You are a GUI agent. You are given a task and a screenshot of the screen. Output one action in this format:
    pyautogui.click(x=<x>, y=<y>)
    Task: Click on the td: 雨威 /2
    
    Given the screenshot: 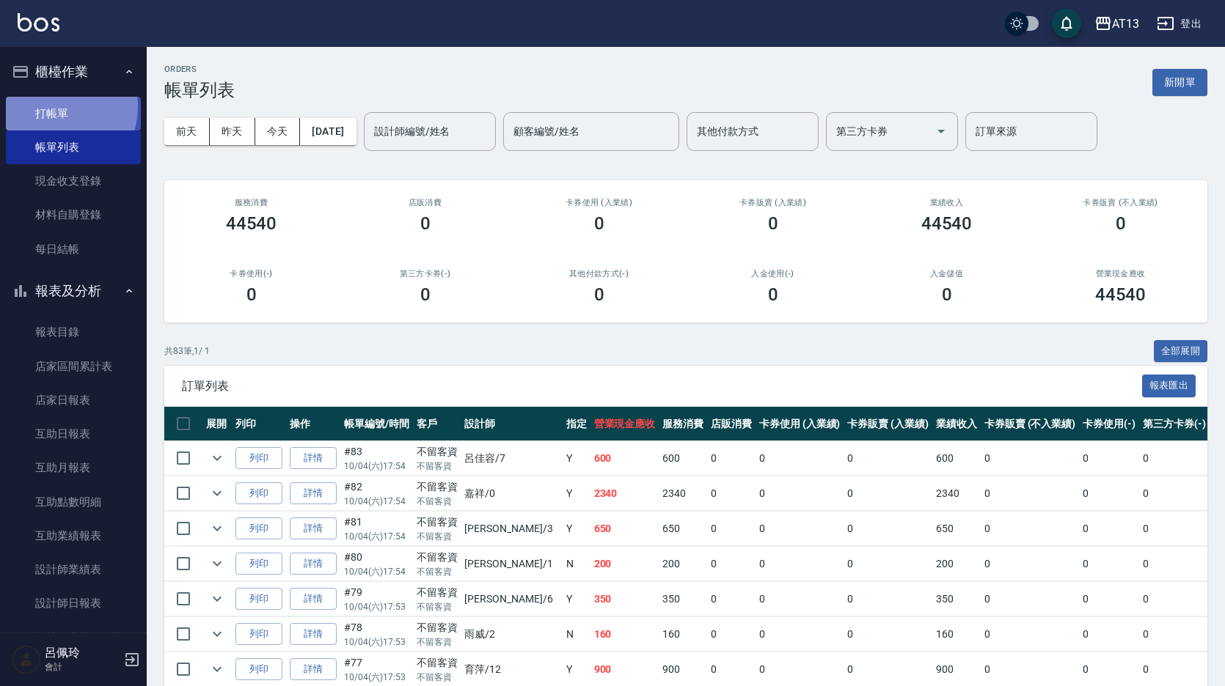 What is the action you would take?
    pyautogui.click(x=511, y=634)
    